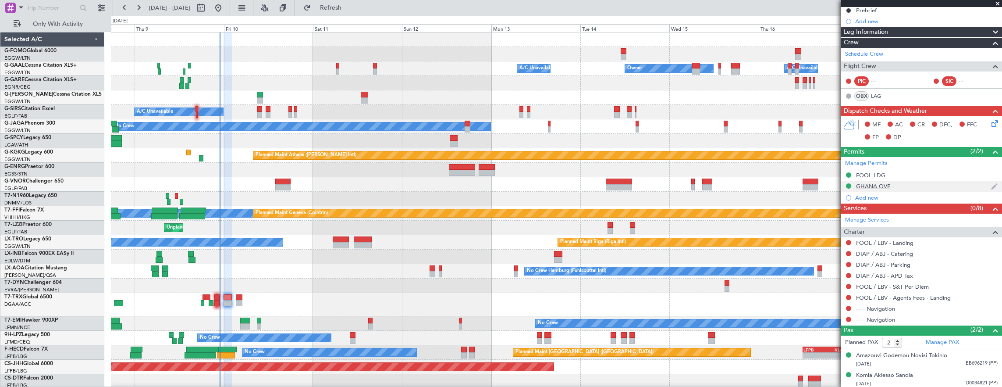  What do you see at coordinates (803, 28) in the screenshot?
I see `div: Thu 16` at bounding box center [803, 28].